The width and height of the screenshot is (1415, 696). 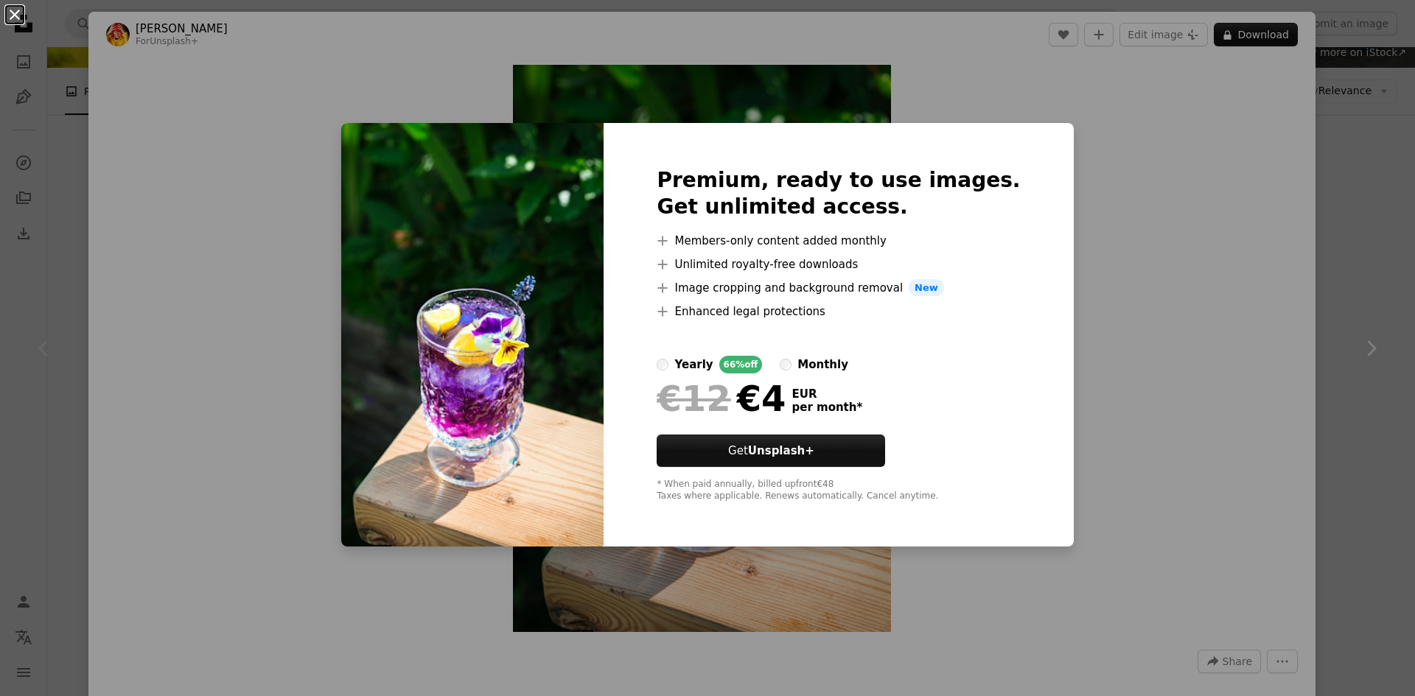 What do you see at coordinates (838, 241) in the screenshot?
I see `li: Members-only content added monthly` at bounding box center [838, 241].